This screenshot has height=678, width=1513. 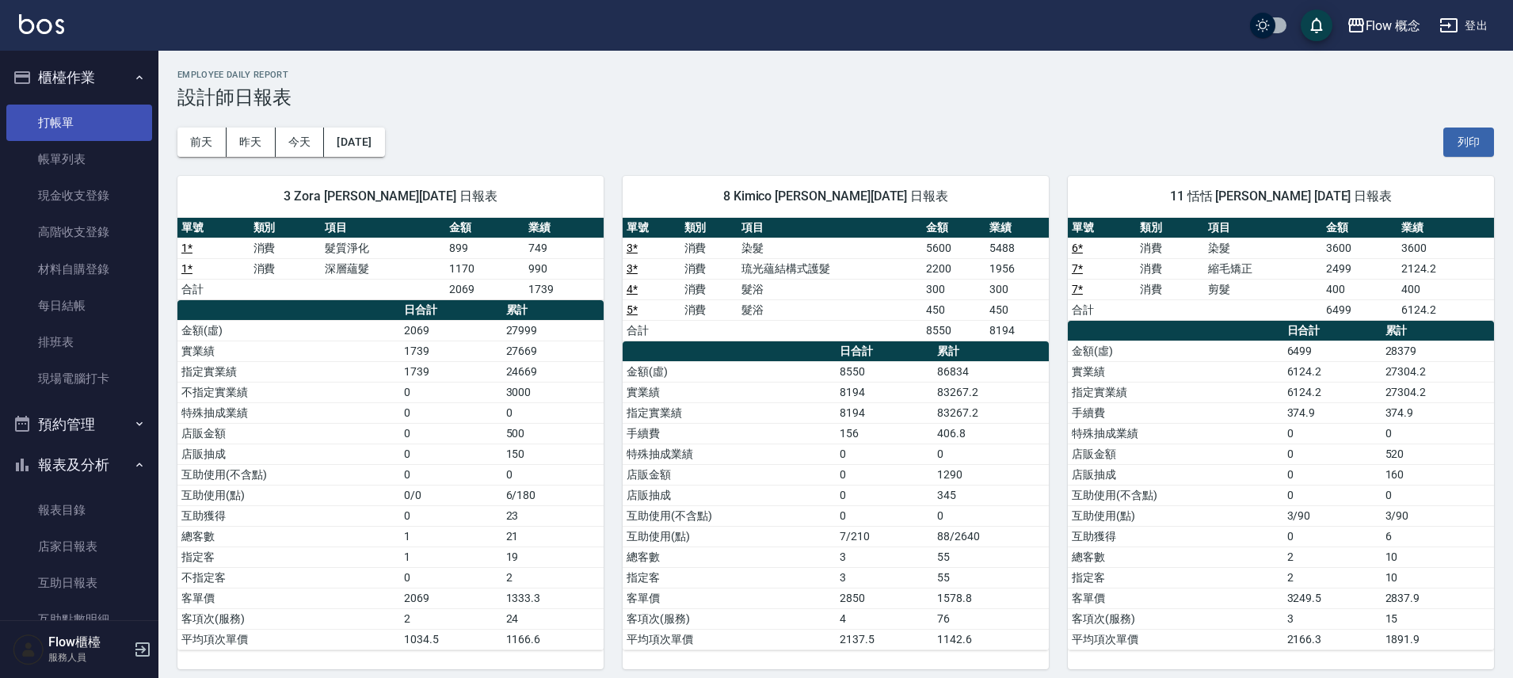 What do you see at coordinates (1437, 536) in the screenshot?
I see `td: 6` at bounding box center [1437, 536].